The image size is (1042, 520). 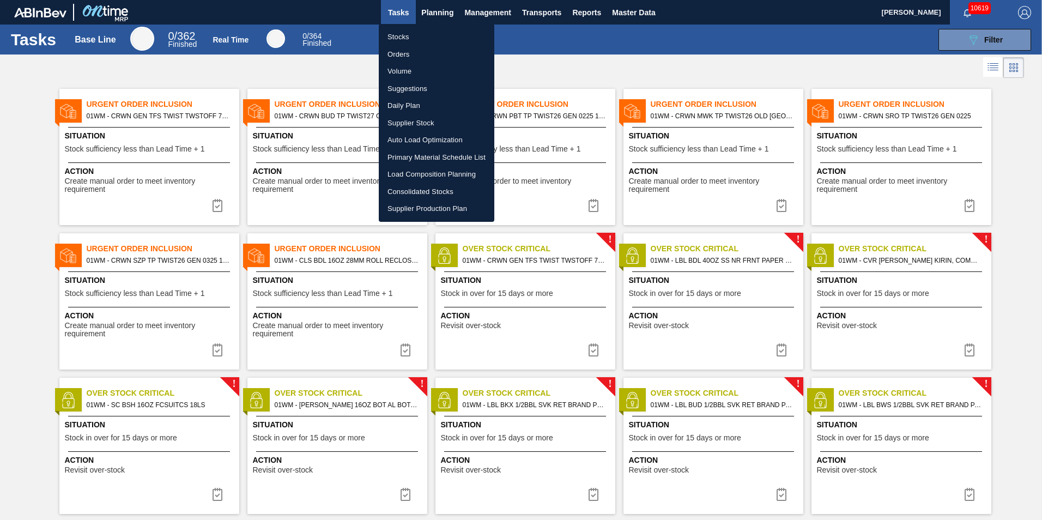 What do you see at coordinates (436, 174) in the screenshot?
I see `li: Load Composition Planning` at bounding box center [436, 174].